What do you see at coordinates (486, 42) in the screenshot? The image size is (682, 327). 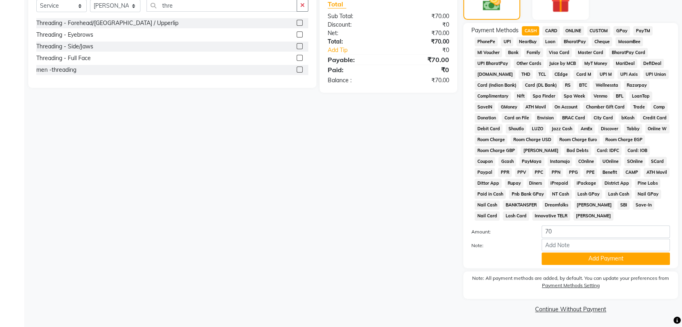 I see `span: PhonePe` at bounding box center [486, 42].